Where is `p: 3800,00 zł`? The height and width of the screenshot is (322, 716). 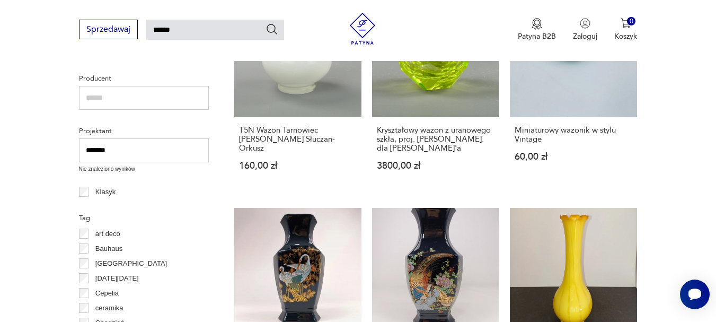 p: 3800,00 zł is located at coordinates (436, 165).